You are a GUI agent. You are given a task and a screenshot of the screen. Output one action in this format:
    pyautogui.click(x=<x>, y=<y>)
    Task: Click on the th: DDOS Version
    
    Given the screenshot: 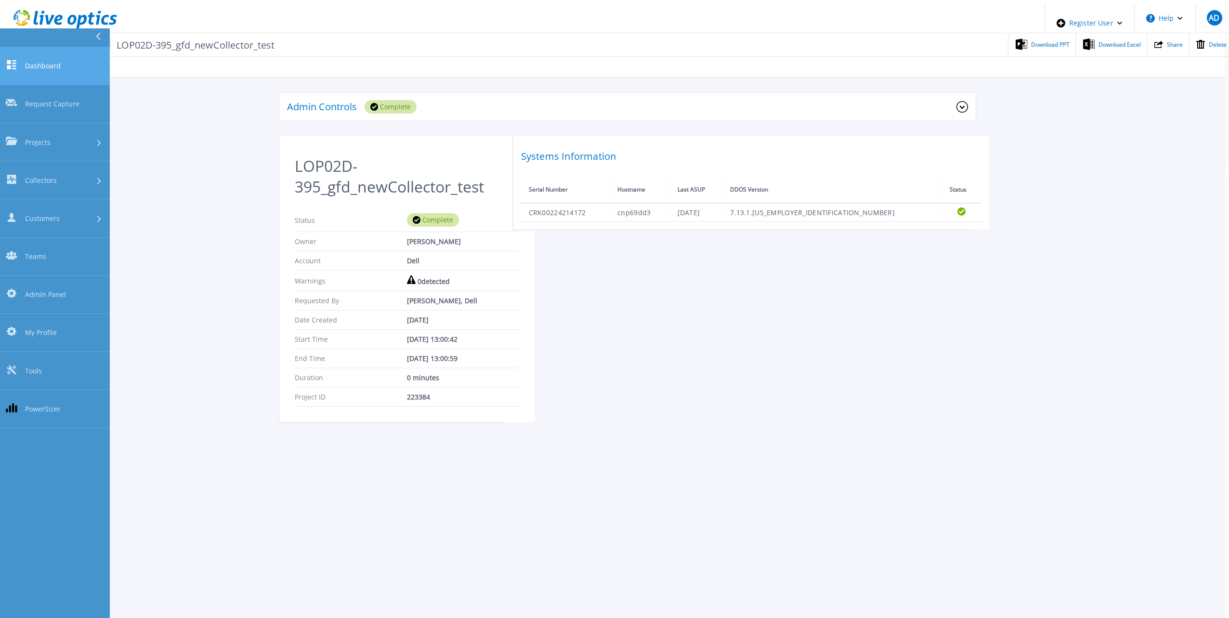 What is the action you would take?
    pyautogui.click(x=832, y=190)
    